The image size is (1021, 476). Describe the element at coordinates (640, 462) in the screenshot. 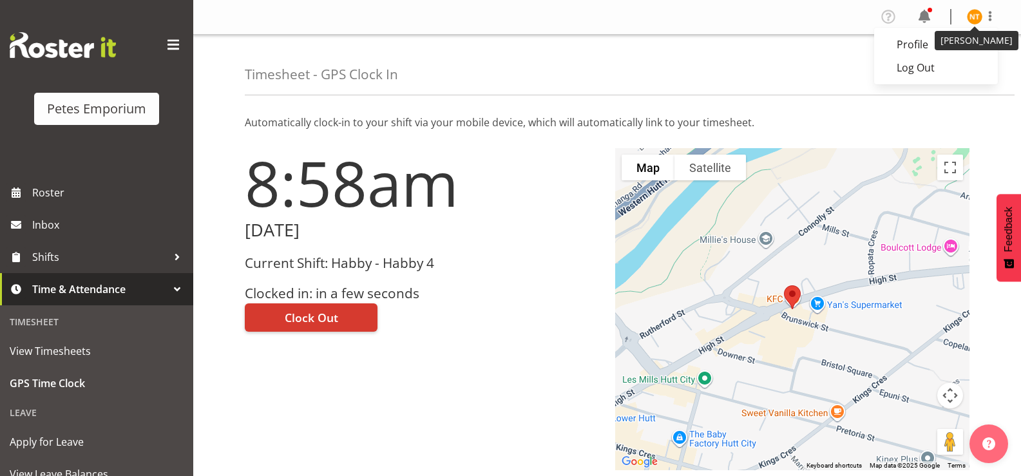

I see `img: Google` at that location.